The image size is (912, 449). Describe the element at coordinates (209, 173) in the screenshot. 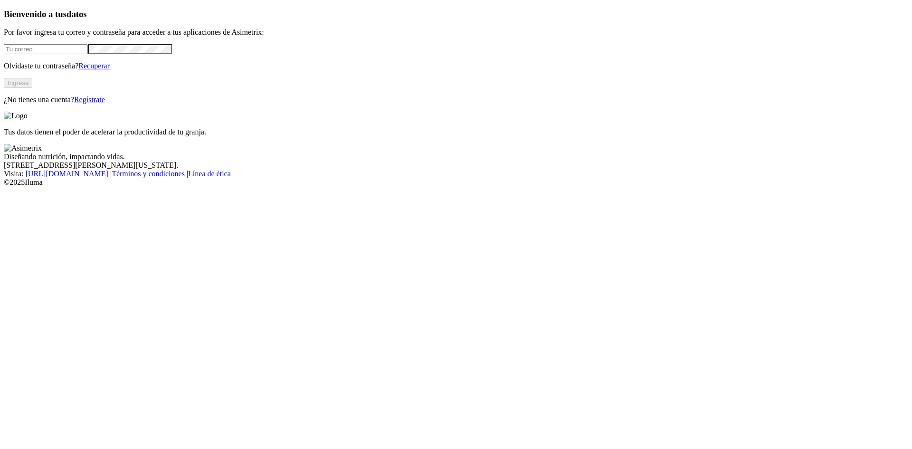

I see `a: Línea de ética` at that location.